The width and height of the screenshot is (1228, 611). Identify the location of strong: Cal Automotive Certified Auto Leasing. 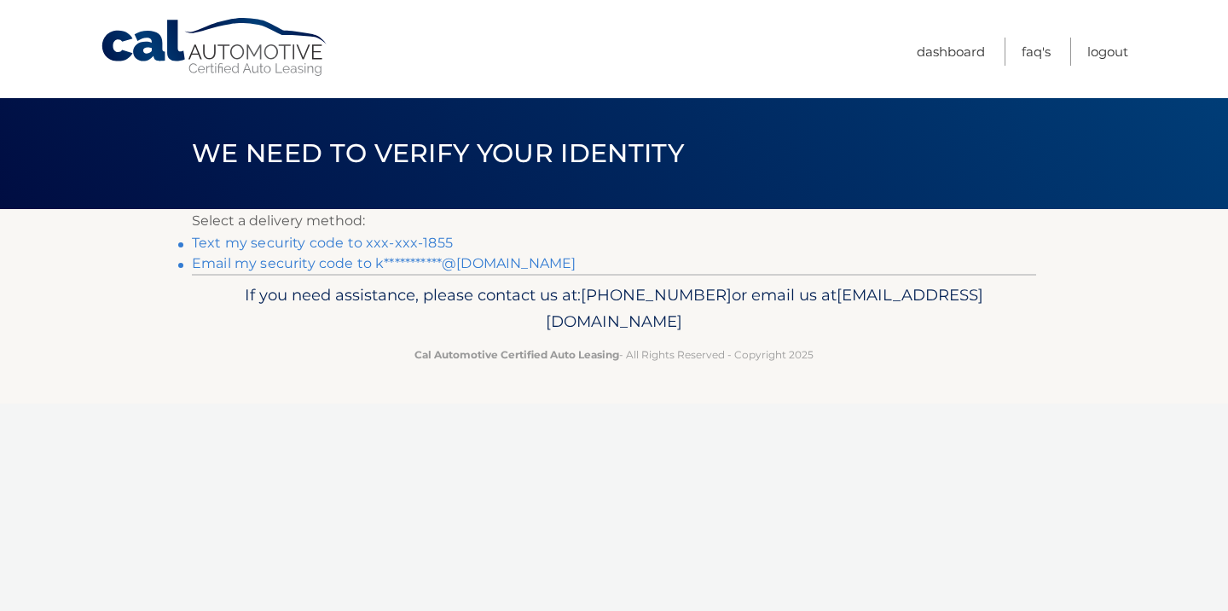
(517, 354).